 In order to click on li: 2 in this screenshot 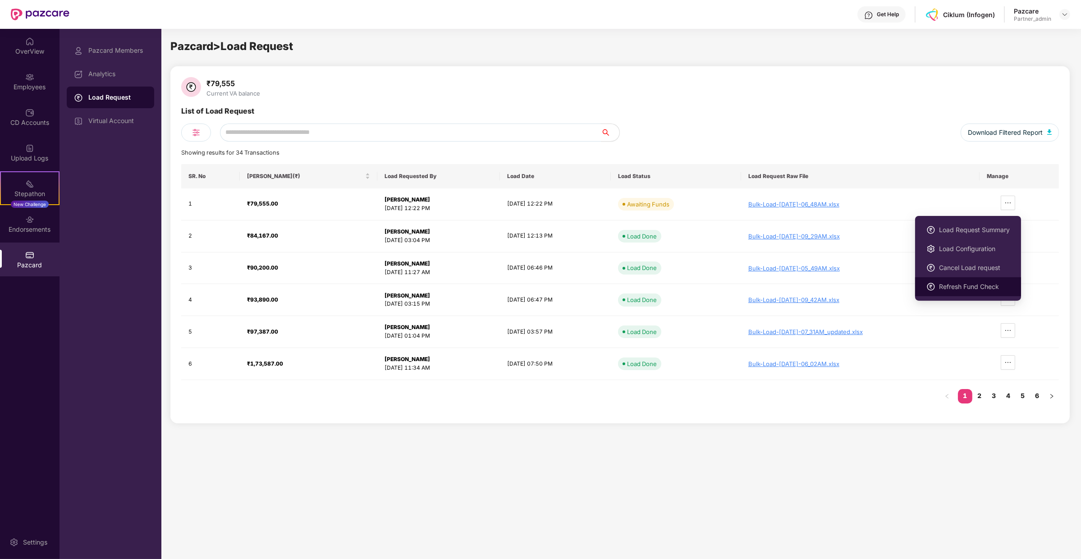, I will do `click(980, 396)`.